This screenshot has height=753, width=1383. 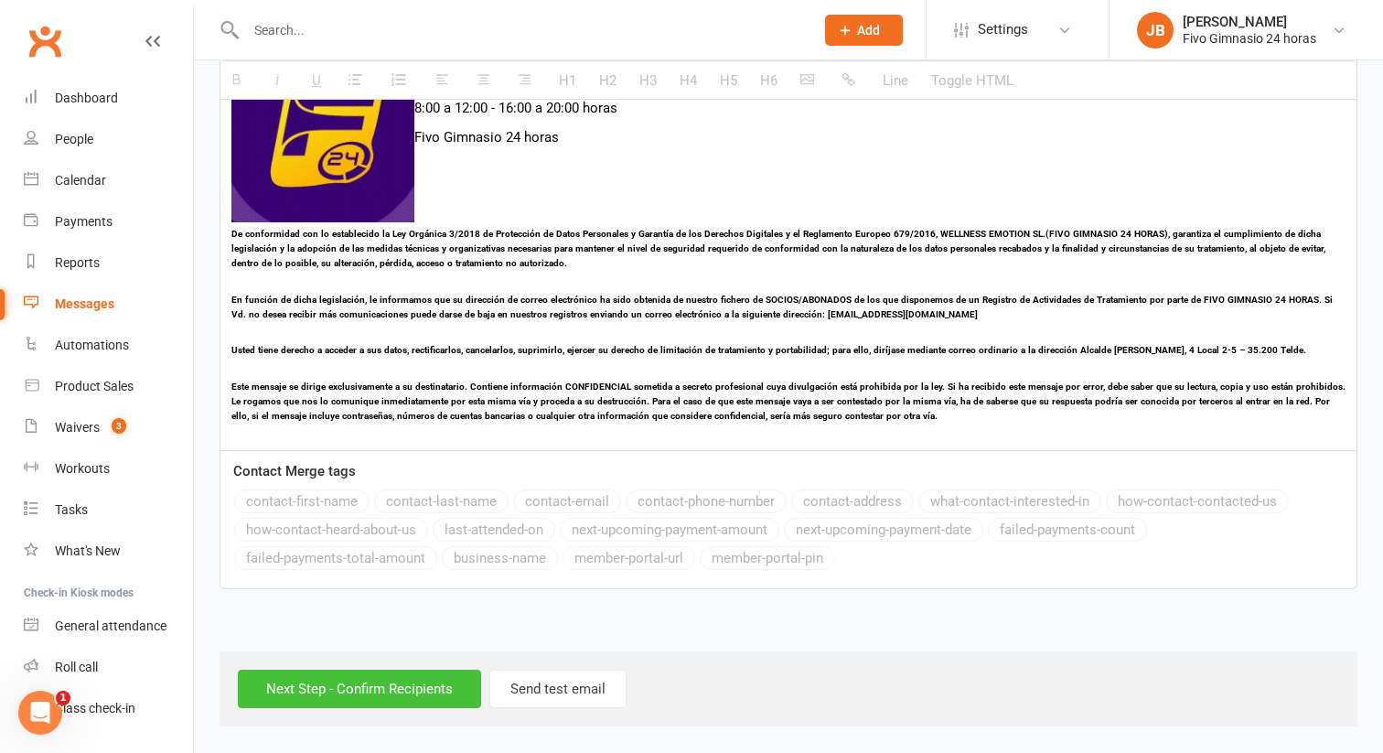 What do you see at coordinates (83, 221) in the screenshot?
I see `div: Payments` at bounding box center [83, 221].